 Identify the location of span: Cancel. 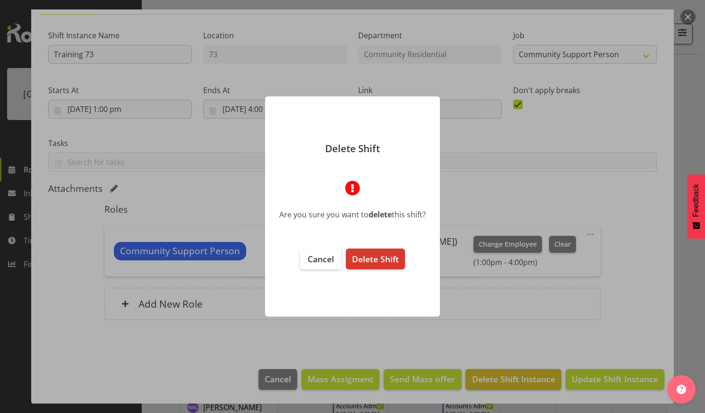
(321, 259).